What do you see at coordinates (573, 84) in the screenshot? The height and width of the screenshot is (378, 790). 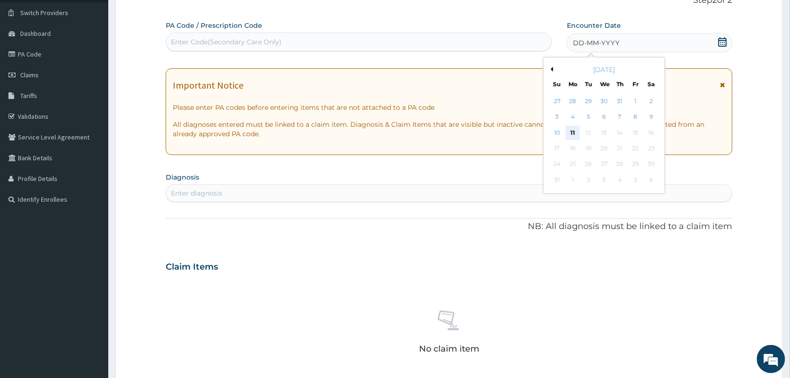 I see `div: Mo` at bounding box center [573, 84].